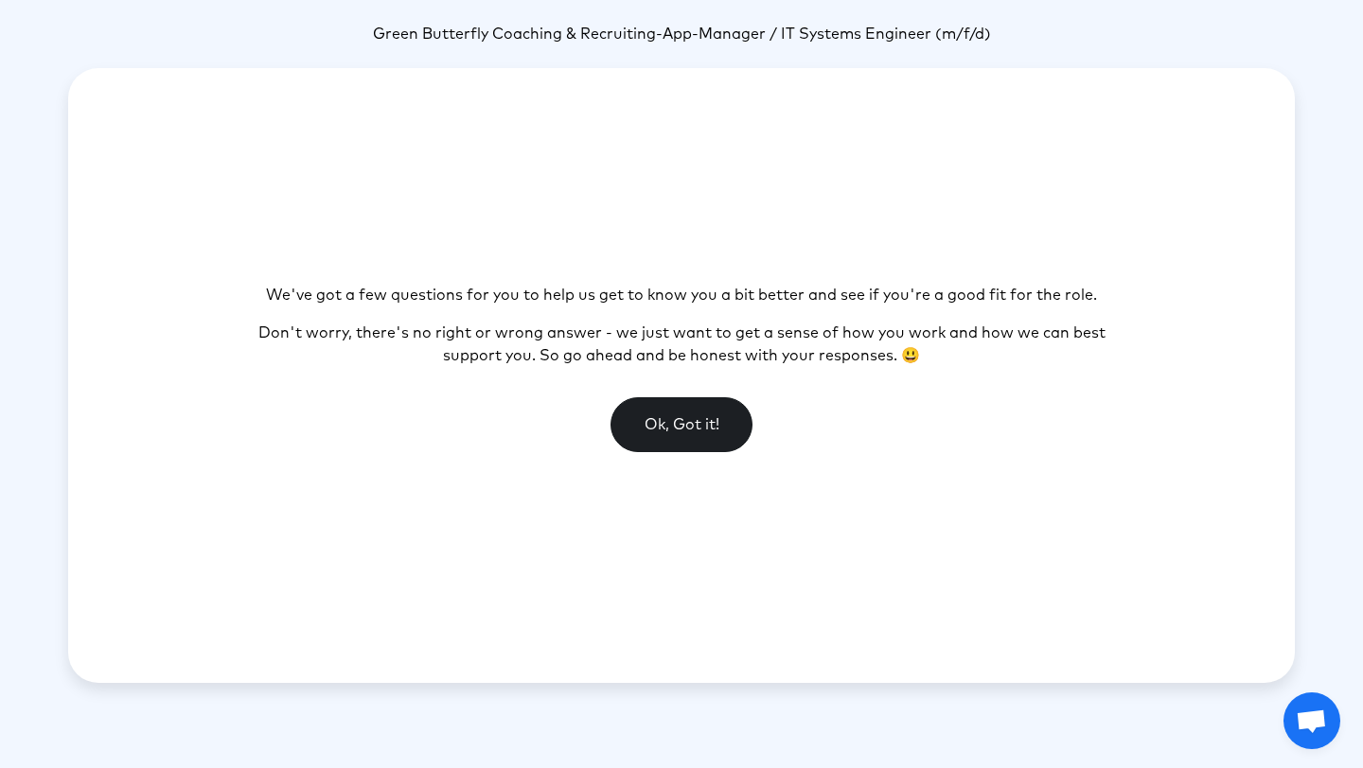 The image size is (1363, 768). I want to click on button: Ok, Got it!, so click(681, 425).